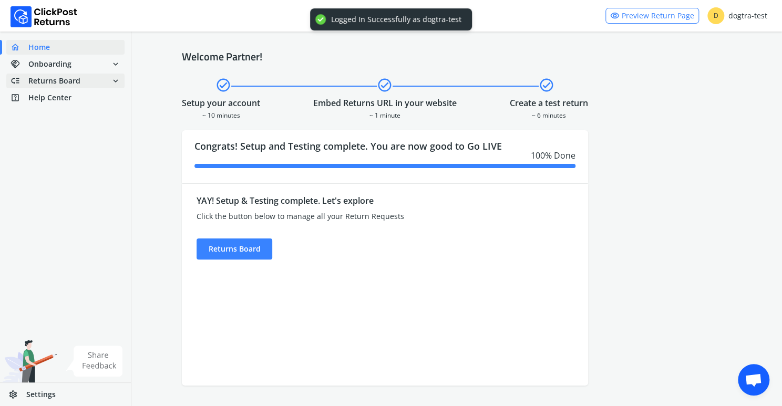 This screenshot has height=406, width=782. What do you see at coordinates (39, 47) in the screenshot?
I see `span: Home` at bounding box center [39, 47].